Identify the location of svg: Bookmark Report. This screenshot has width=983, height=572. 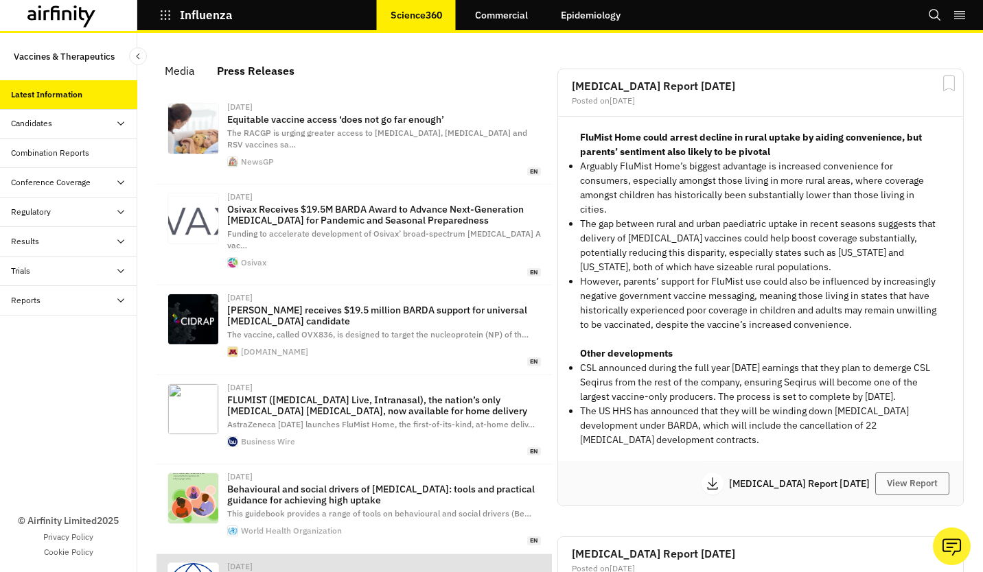
(949, 83).